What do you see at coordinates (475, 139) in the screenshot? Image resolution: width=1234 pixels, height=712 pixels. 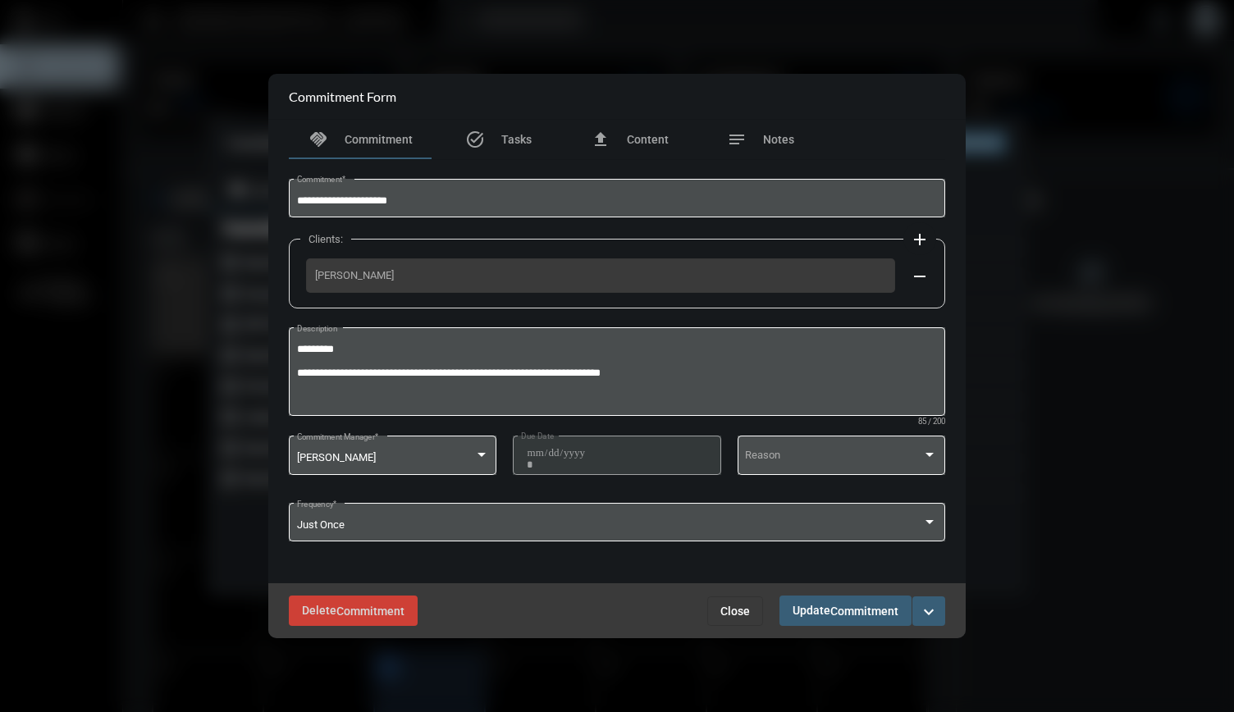 I see `mat-icon: task_alt` at bounding box center [475, 139].